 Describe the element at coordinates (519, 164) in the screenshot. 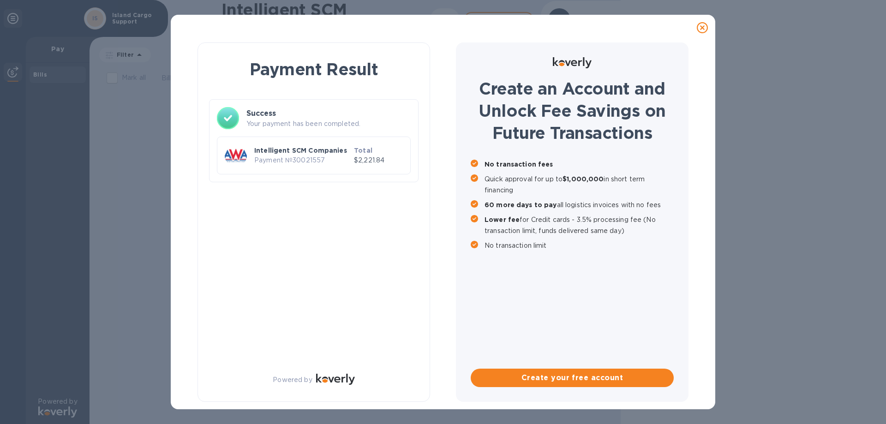

I see `b: No transaction fees` at that location.